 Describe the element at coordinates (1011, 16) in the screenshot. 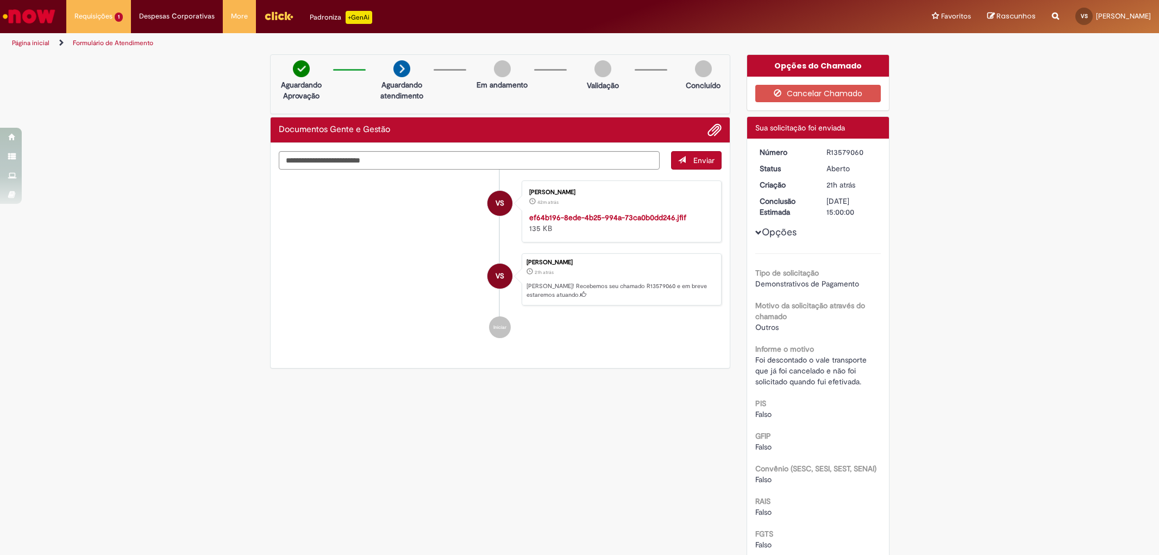

I see `a: Rascunhos` at that location.